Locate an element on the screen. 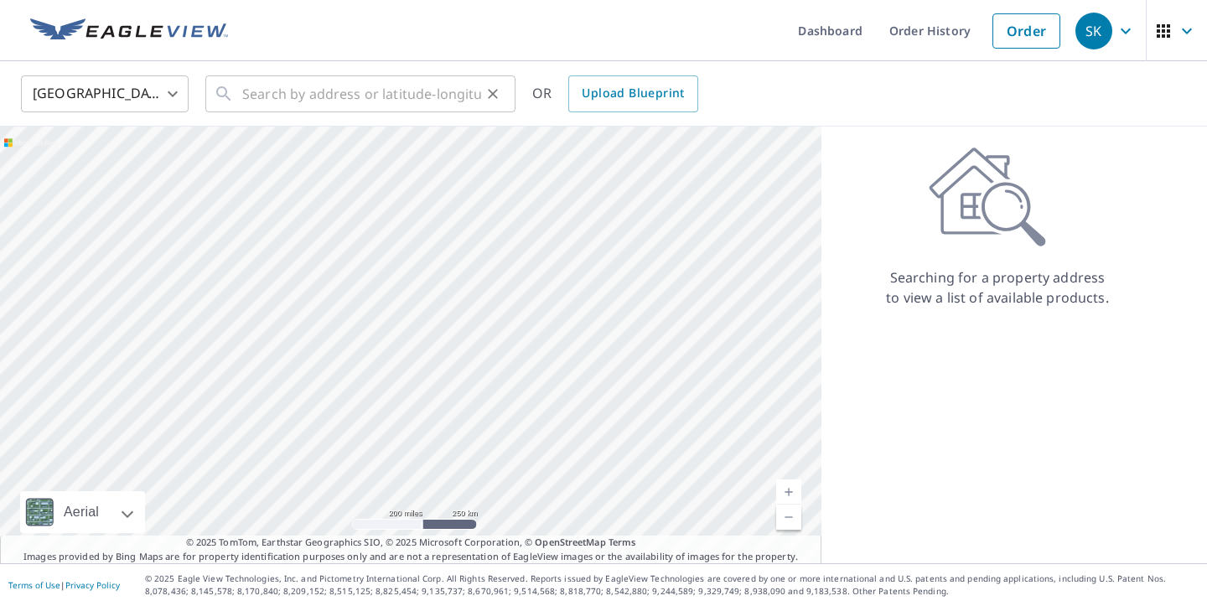  input: Search by address or latitude-longitude is located at coordinates (361, 94).